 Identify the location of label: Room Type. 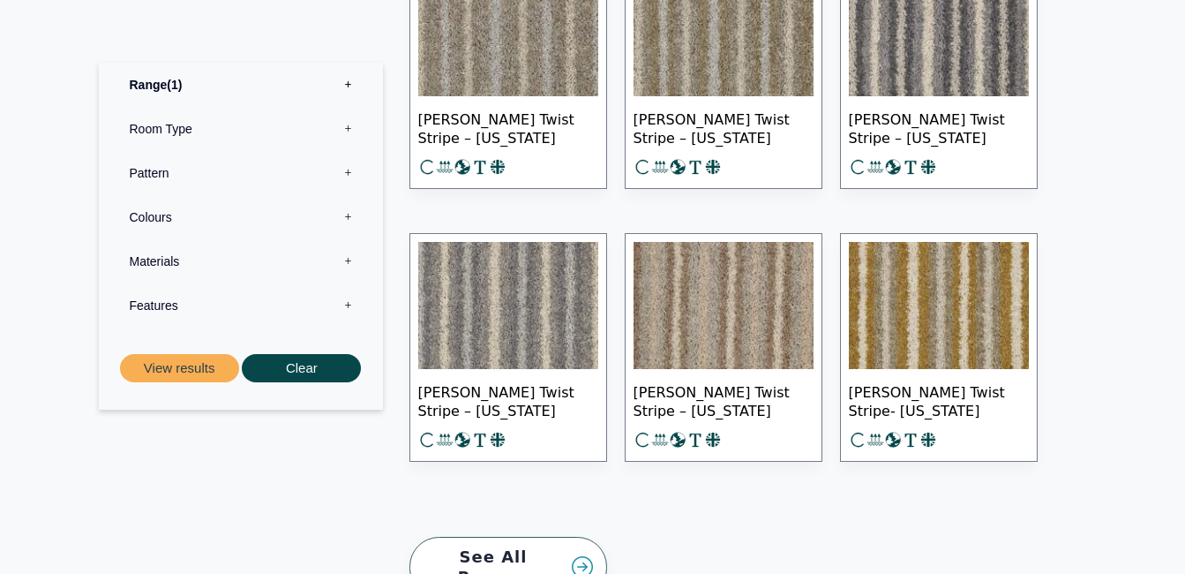
(241, 128).